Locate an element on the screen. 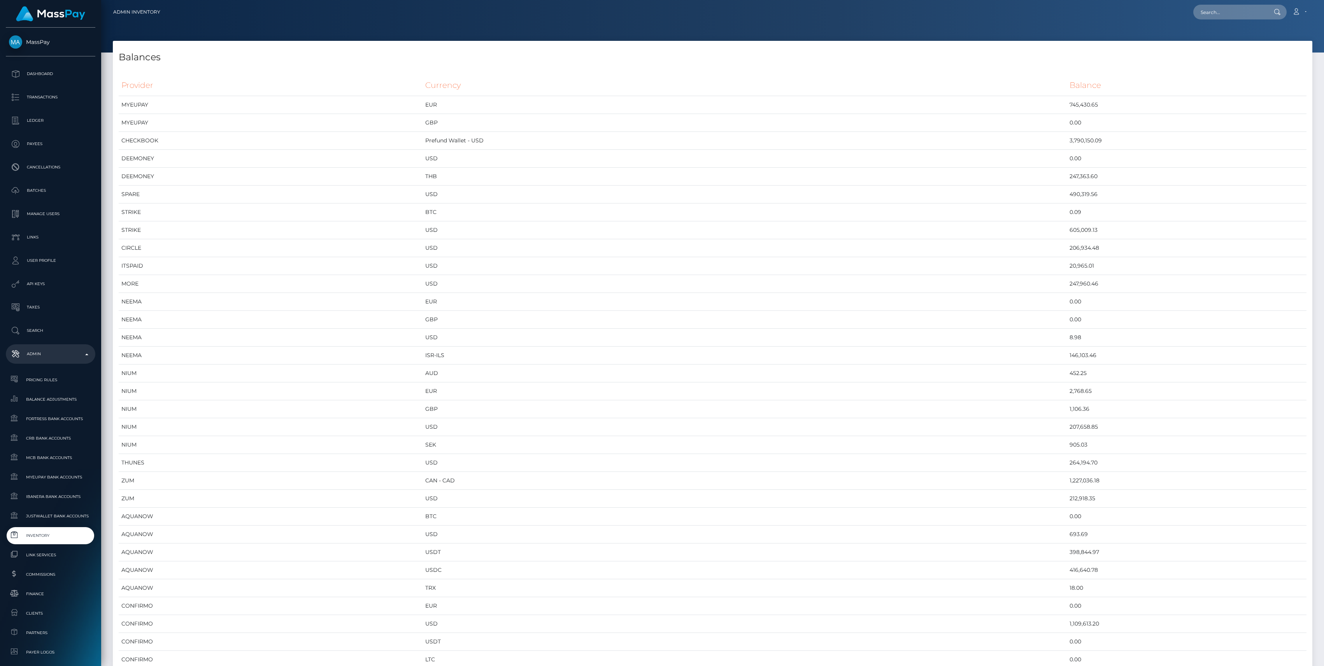 This screenshot has height=666, width=1324. td: USDC is located at coordinates (745, 570).